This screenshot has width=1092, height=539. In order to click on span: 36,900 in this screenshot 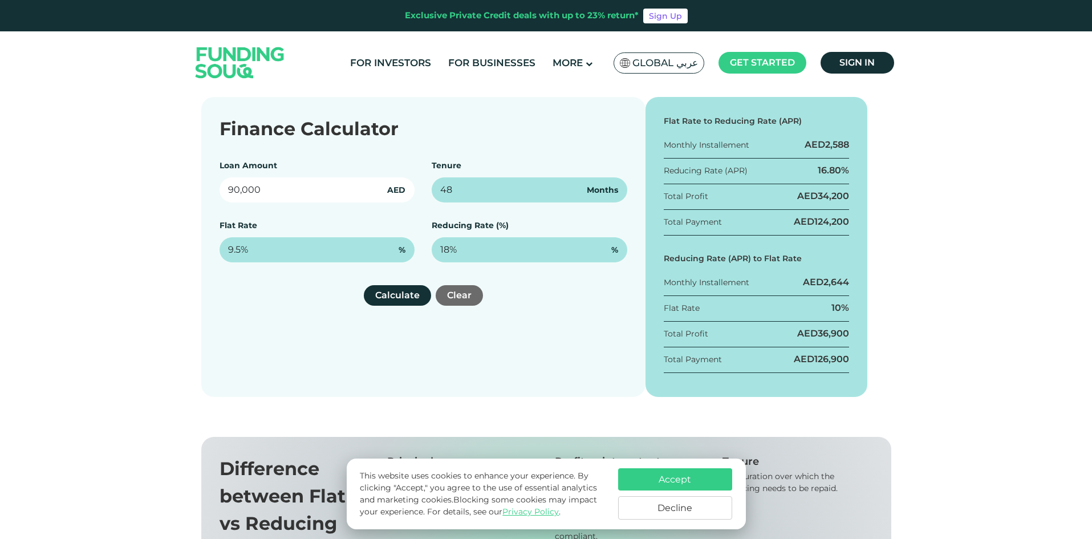, I will do `click(833, 333)`.